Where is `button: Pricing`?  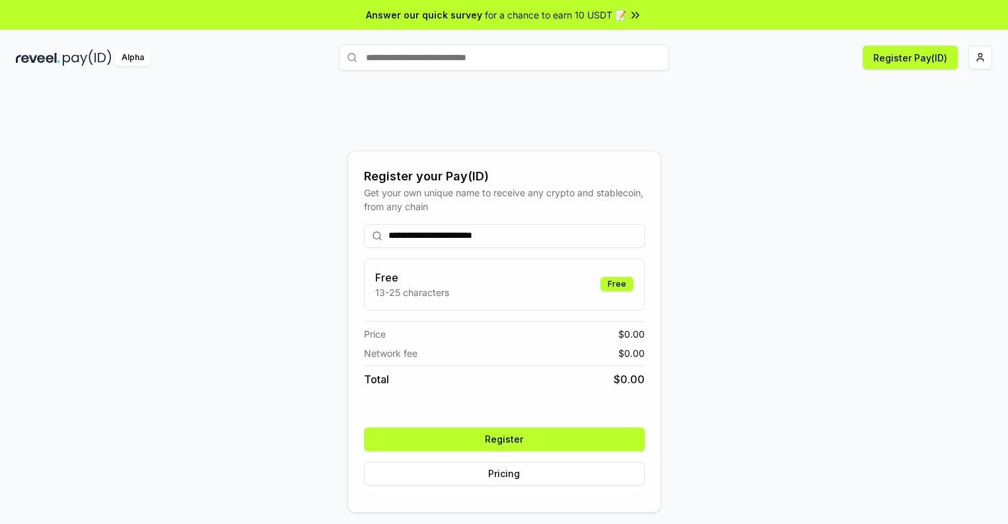 button: Pricing is located at coordinates (504, 473).